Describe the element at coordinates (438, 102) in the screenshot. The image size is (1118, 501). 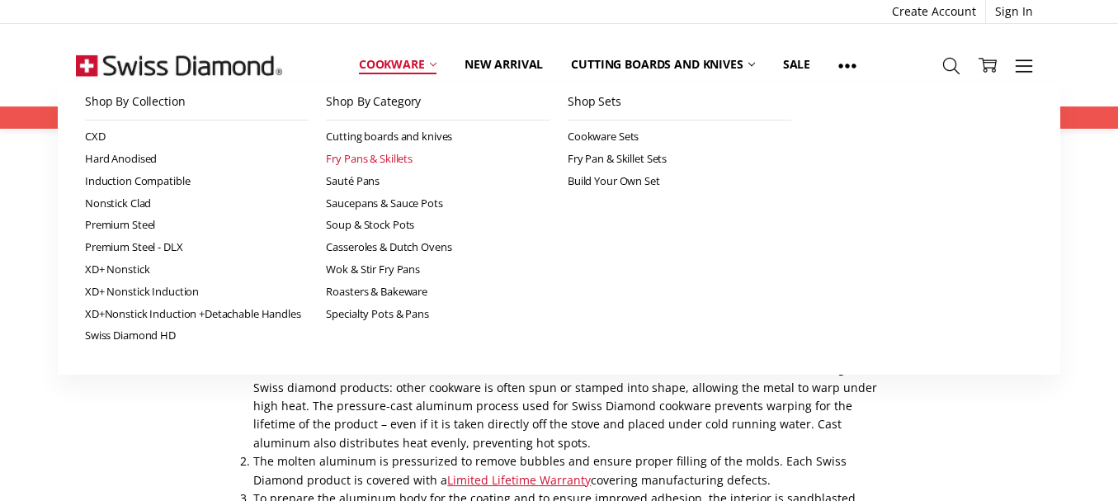
I see `a: Shop By Category` at that location.